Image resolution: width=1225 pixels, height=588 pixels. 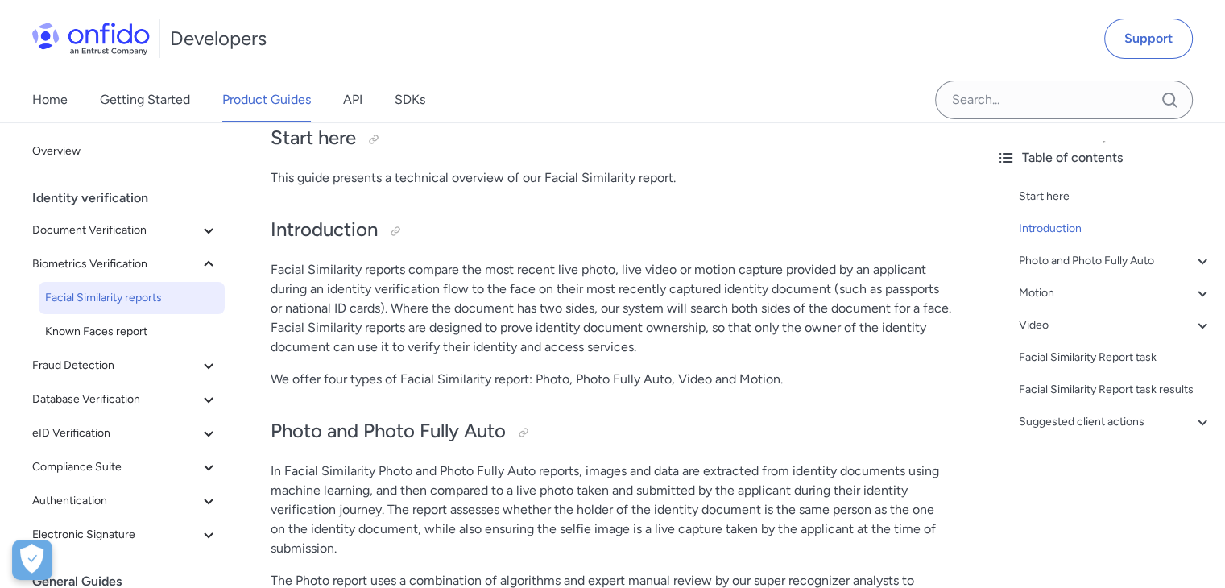 What do you see at coordinates (32, 560) in the screenshot?
I see `div: Cookie Preferences` at bounding box center [32, 560].